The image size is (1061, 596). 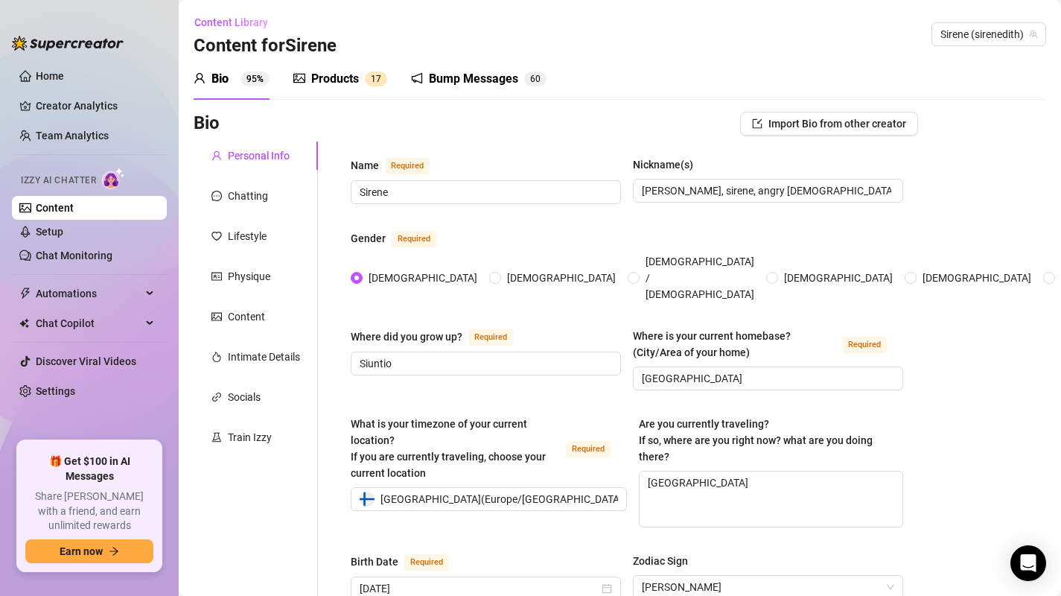 I want to click on label: Where is your current homebase? (City/Area of your home), so click(x=767, y=344).